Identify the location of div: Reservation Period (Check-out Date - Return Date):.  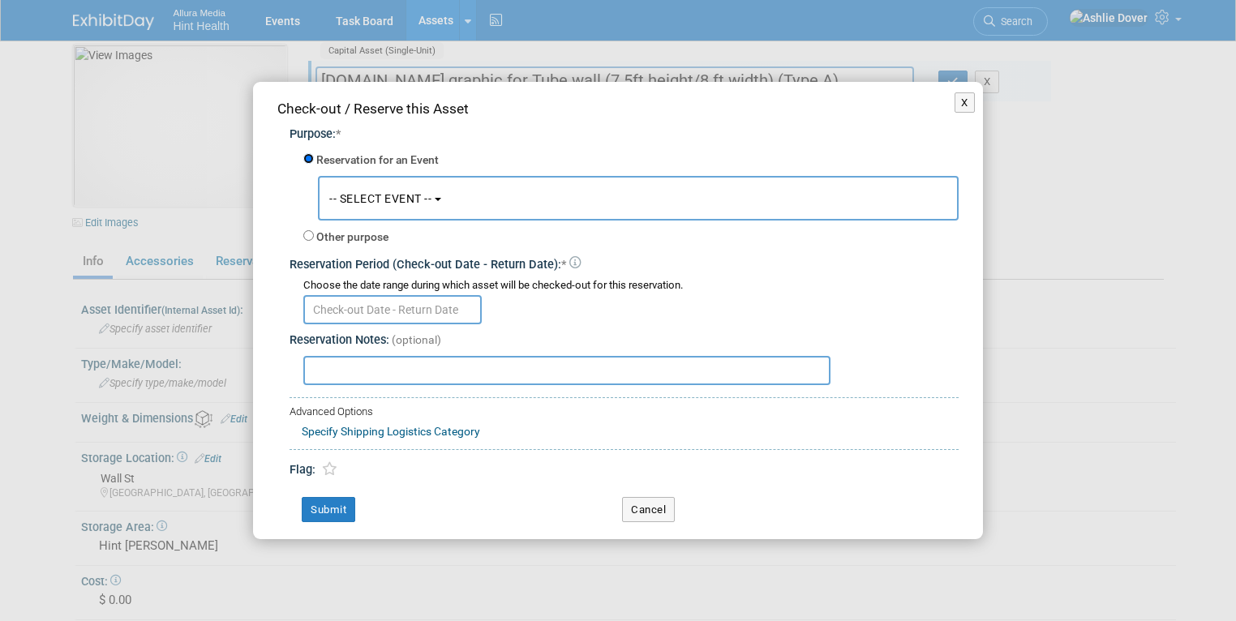
(624, 262).